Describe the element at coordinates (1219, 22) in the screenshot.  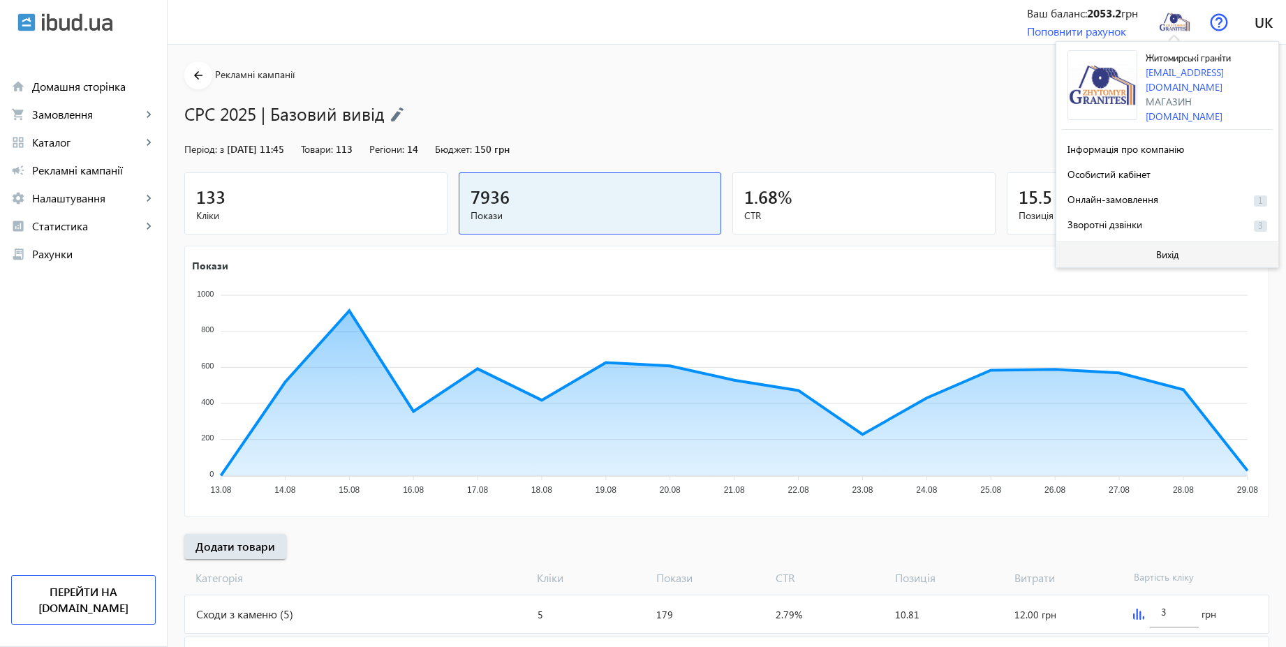
I see `img: help.svg` at that location.